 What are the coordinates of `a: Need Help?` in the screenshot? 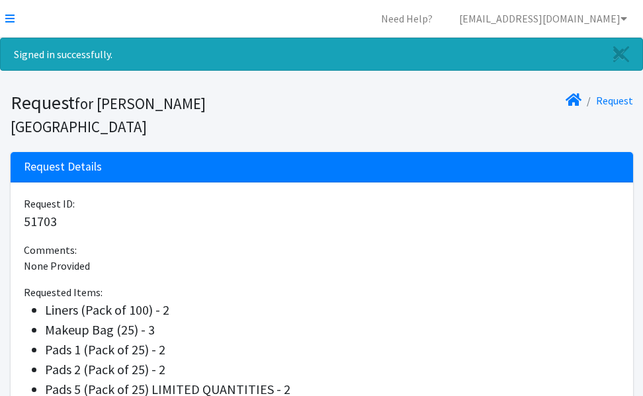 It's located at (407, 19).